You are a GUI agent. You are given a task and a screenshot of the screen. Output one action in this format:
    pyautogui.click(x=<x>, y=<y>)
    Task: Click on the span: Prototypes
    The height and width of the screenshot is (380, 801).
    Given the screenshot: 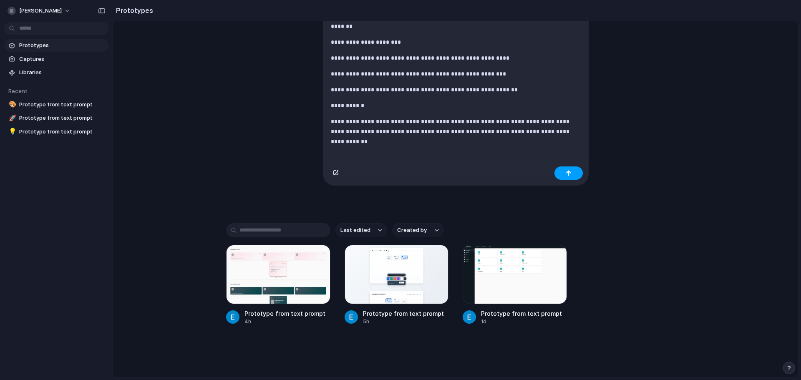 What is the action you would take?
    pyautogui.click(x=62, y=45)
    